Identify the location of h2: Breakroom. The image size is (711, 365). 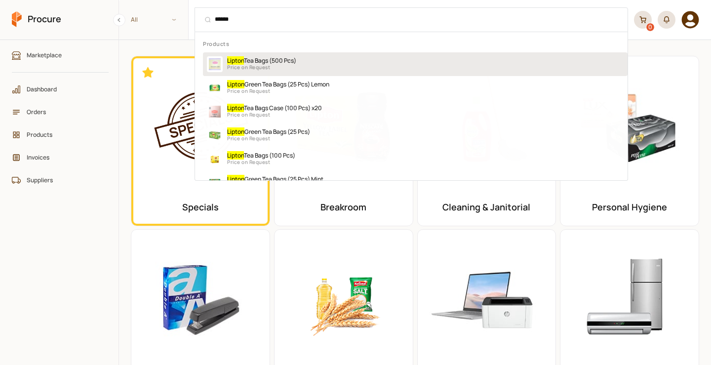
(344, 209).